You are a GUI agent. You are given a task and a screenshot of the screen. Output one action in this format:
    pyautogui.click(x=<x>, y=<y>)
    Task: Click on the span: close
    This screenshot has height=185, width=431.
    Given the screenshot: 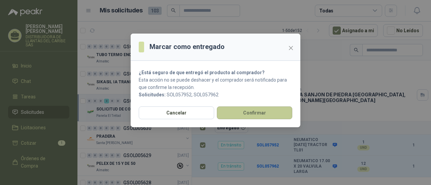 What is the action you would take?
    pyautogui.click(x=291, y=48)
    